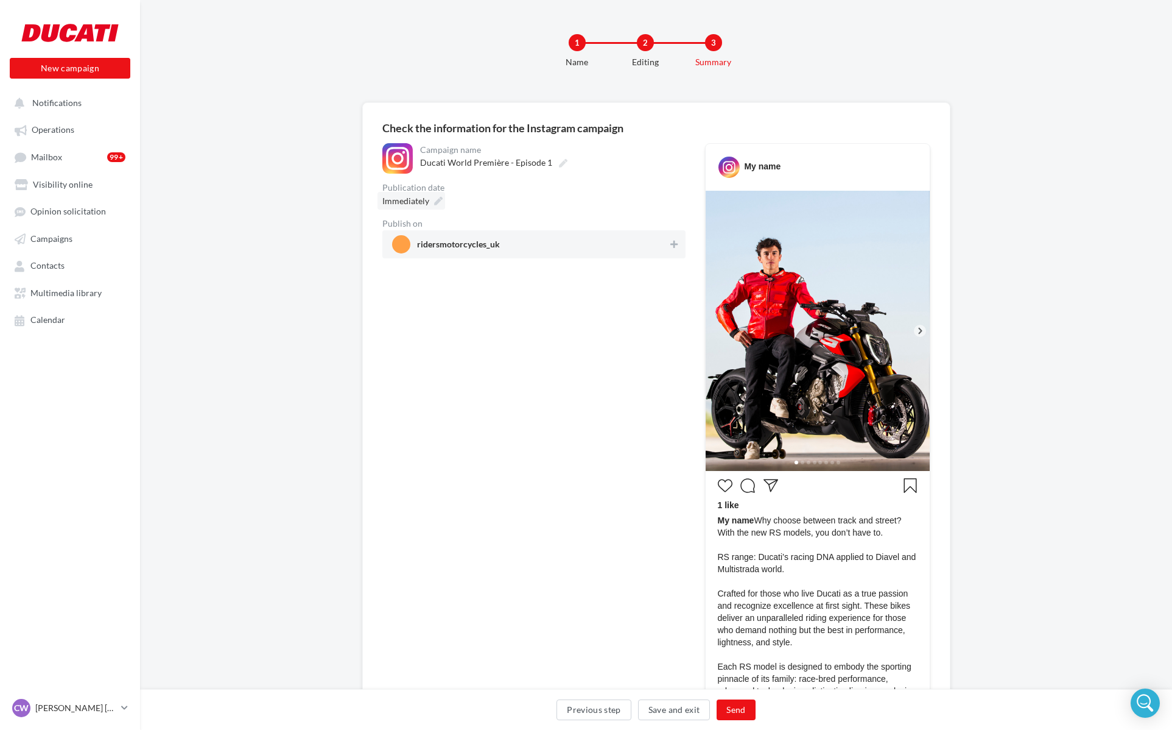 Image resolution: width=1172 pixels, height=730 pixels. I want to click on span: Calendar, so click(48, 320).